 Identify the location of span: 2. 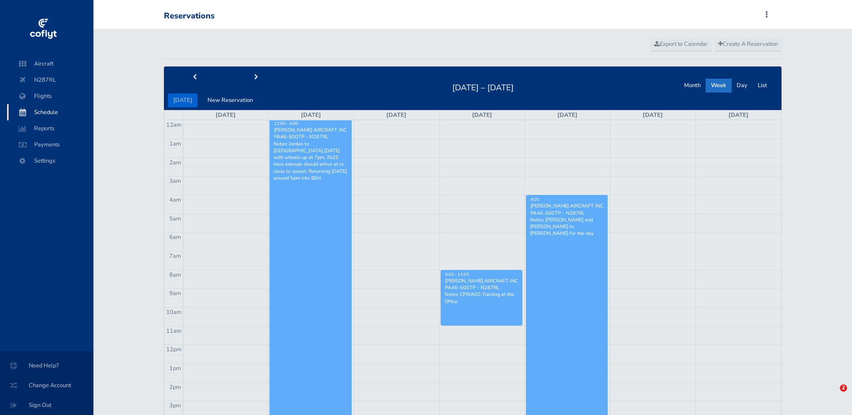
(843, 388).